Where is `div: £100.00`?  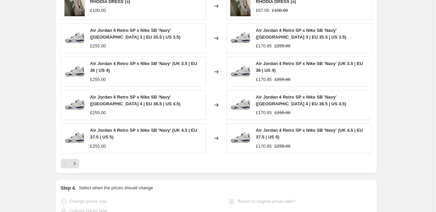 div: £100.00 is located at coordinates (98, 11).